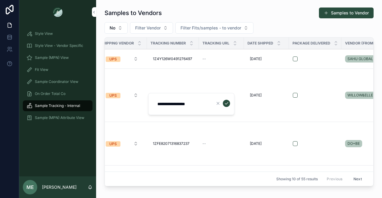 Image resolution: width=382 pixels, height=198 pixels. I want to click on a: WILLOW&ELLE, so click(360, 95).